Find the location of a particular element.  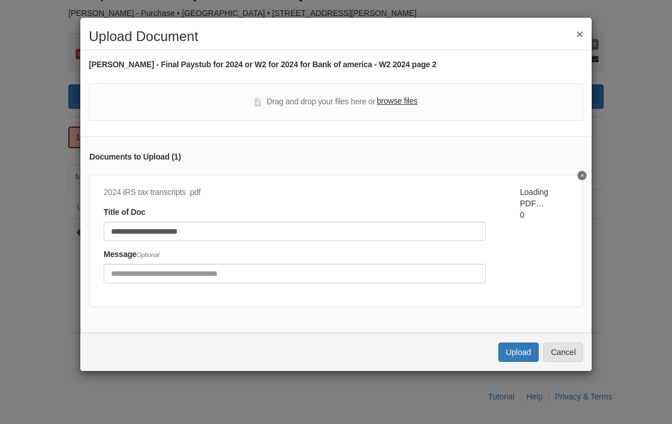

div: Drag and drop your files here or is located at coordinates (336, 102).